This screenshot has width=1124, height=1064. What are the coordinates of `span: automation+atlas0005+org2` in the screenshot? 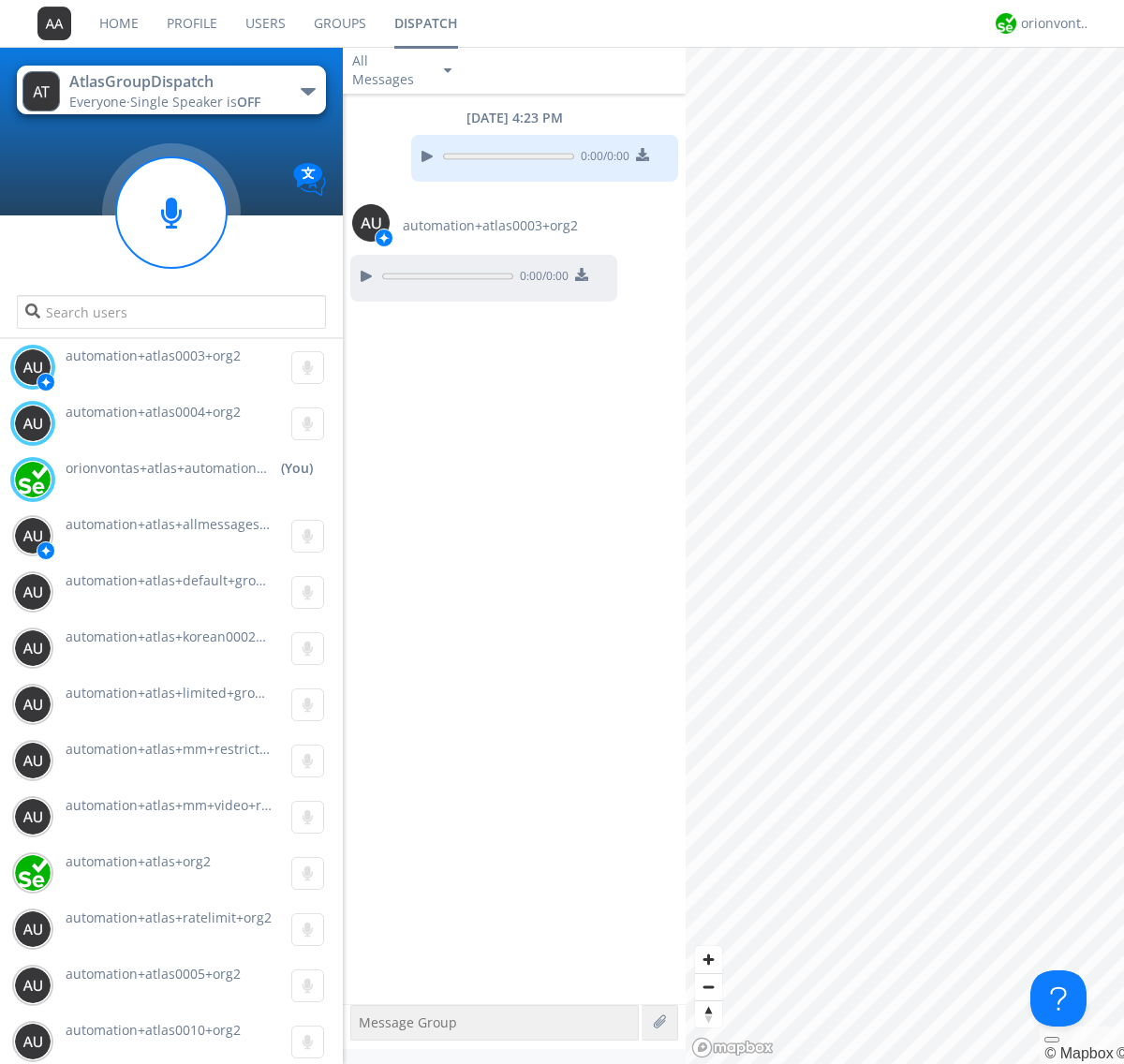 It's located at (153, 973).